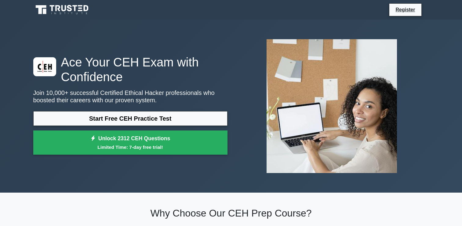 The height and width of the screenshot is (226, 462). Describe the element at coordinates (131, 96) in the screenshot. I see `p: Join 10,000+ successful Certified Ethical Hacker professionals who boosted their careers with our...` at that location.